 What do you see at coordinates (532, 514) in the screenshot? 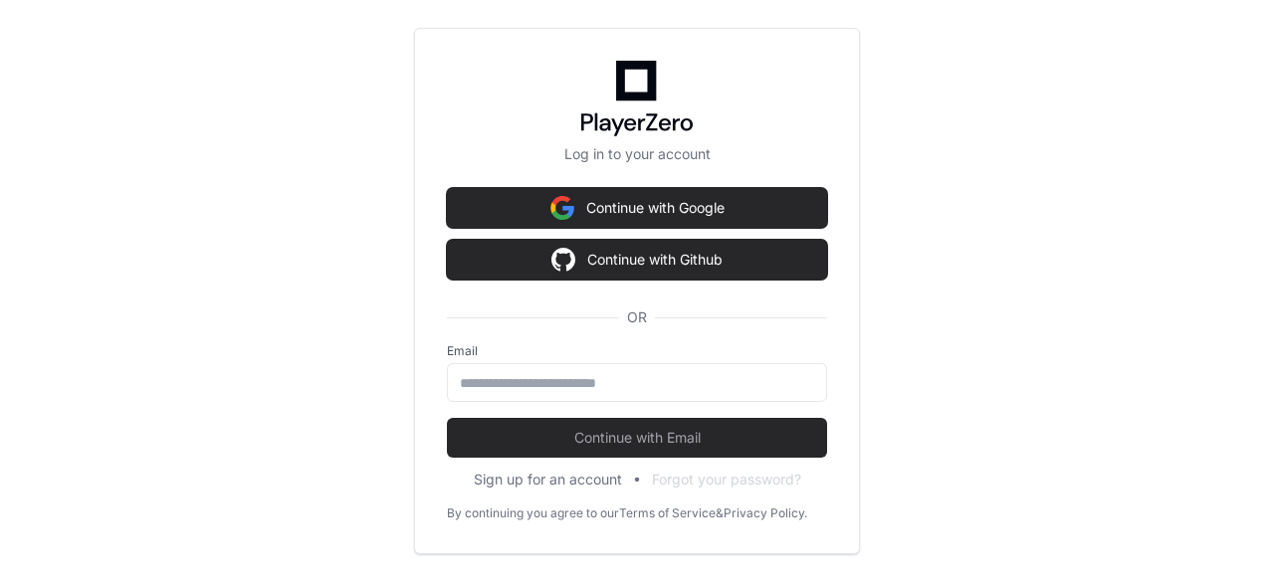
I see `div: By continuing you agree to our` at bounding box center [532, 514].